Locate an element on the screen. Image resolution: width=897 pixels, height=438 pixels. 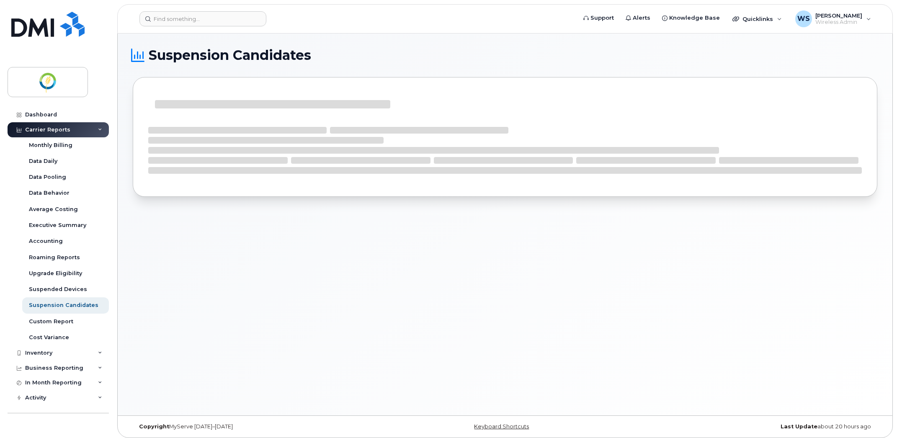
div: about 20 hours ago is located at coordinates (753, 427).